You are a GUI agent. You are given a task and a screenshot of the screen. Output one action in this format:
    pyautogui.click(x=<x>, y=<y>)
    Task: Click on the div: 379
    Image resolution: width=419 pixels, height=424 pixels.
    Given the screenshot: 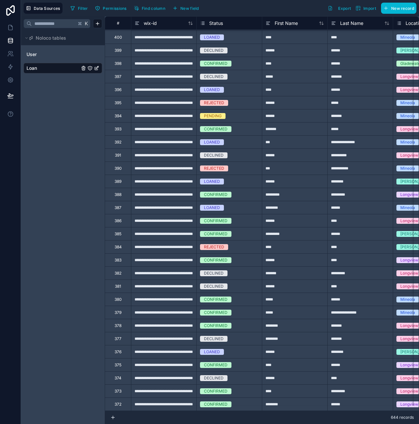 What is the action you would take?
    pyautogui.click(x=118, y=312)
    